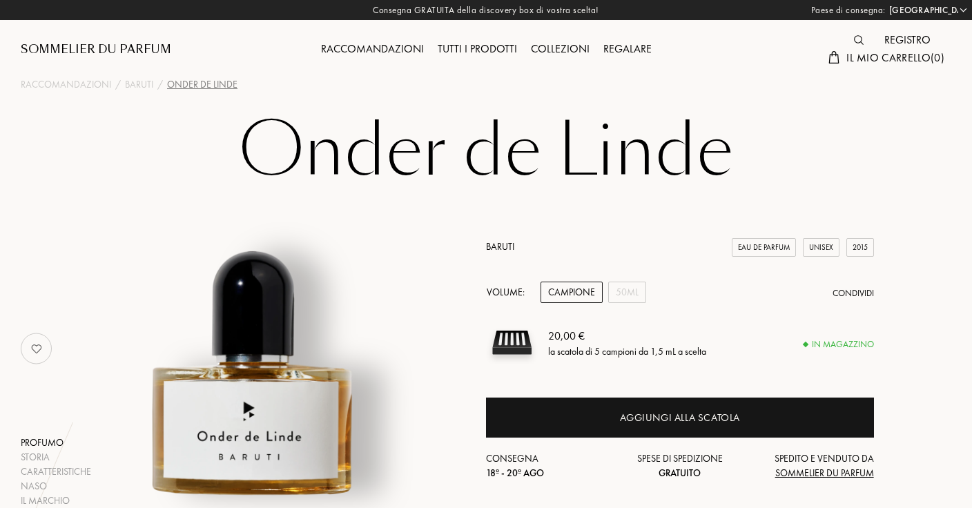 This screenshot has height=508, width=972. Describe the element at coordinates (861, 247) in the screenshot. I see `div: 2015` at that location.